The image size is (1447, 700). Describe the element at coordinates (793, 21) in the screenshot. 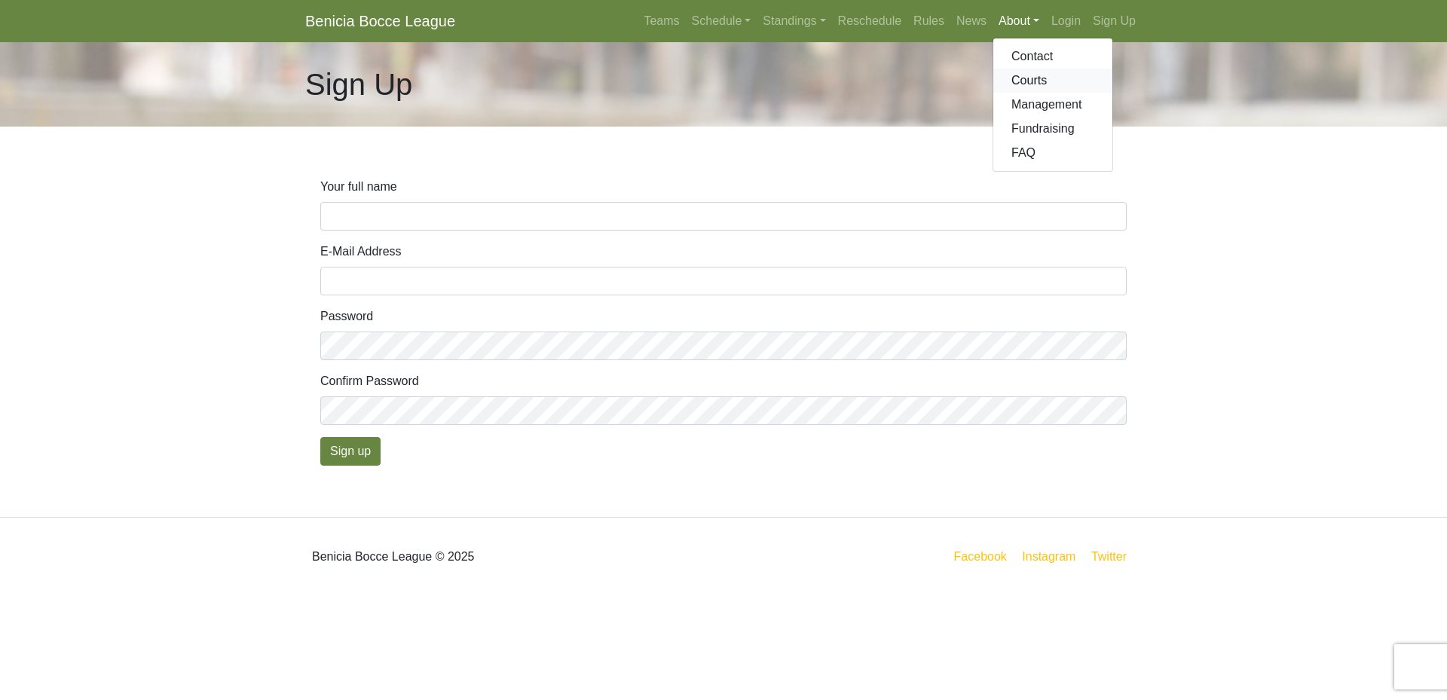

I see `a: Standings` at that location.